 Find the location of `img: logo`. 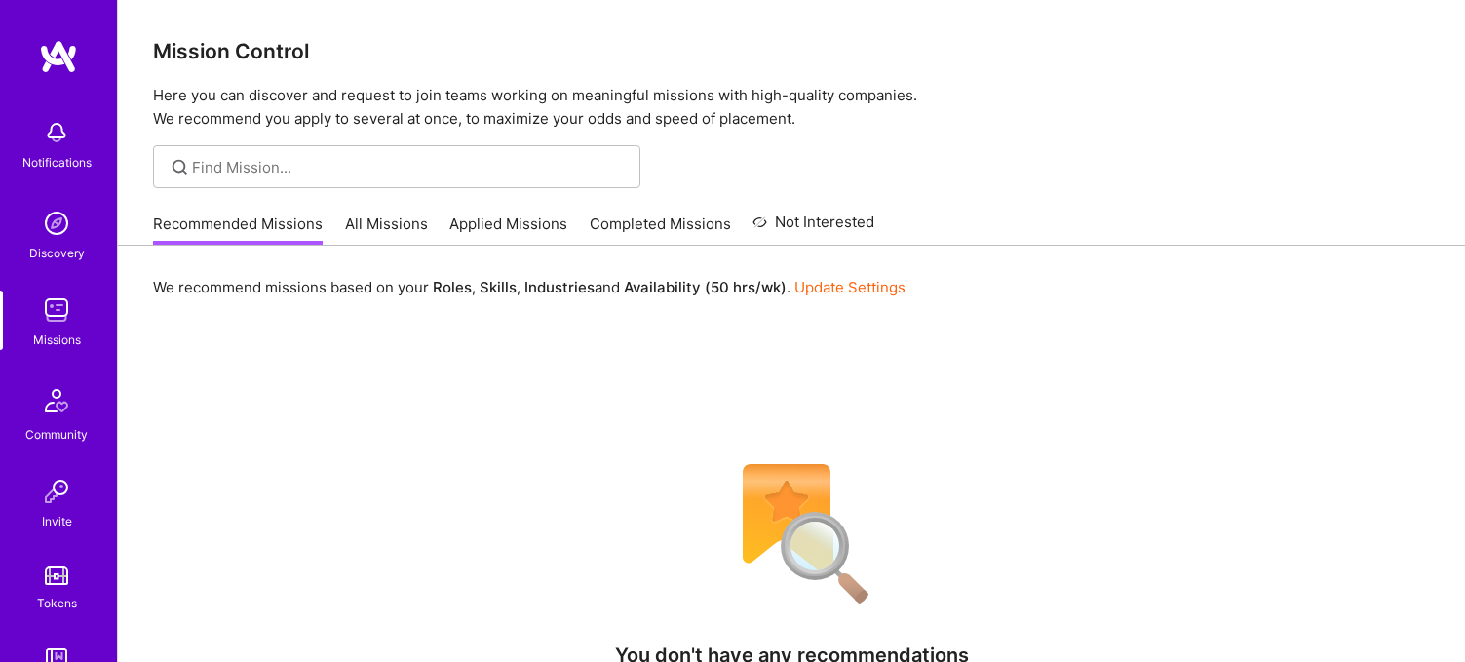

img: logo is located at coordinates (58, 57).